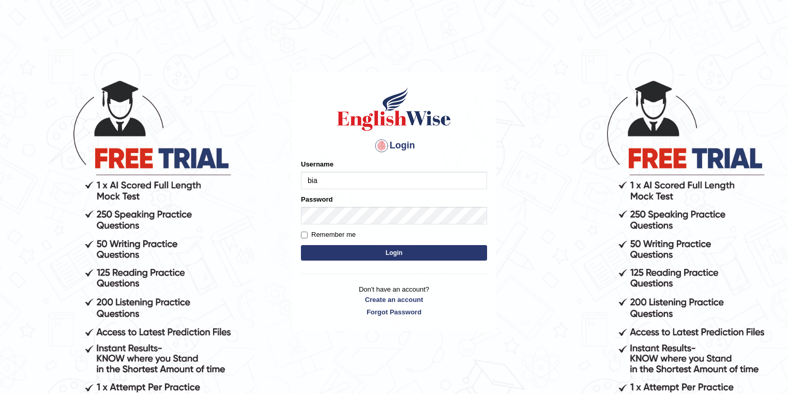  Describe the element at coordinates (317, 164) in the screenshot. I see `label: Username` at that location.